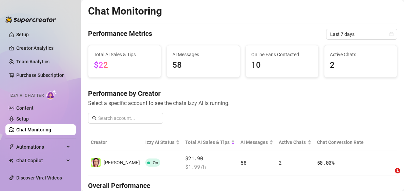  What do you see at coordinates (39, 178) in the screenshot?
I see `a: Discover Viral Videos` at bounding box center [39, 178].